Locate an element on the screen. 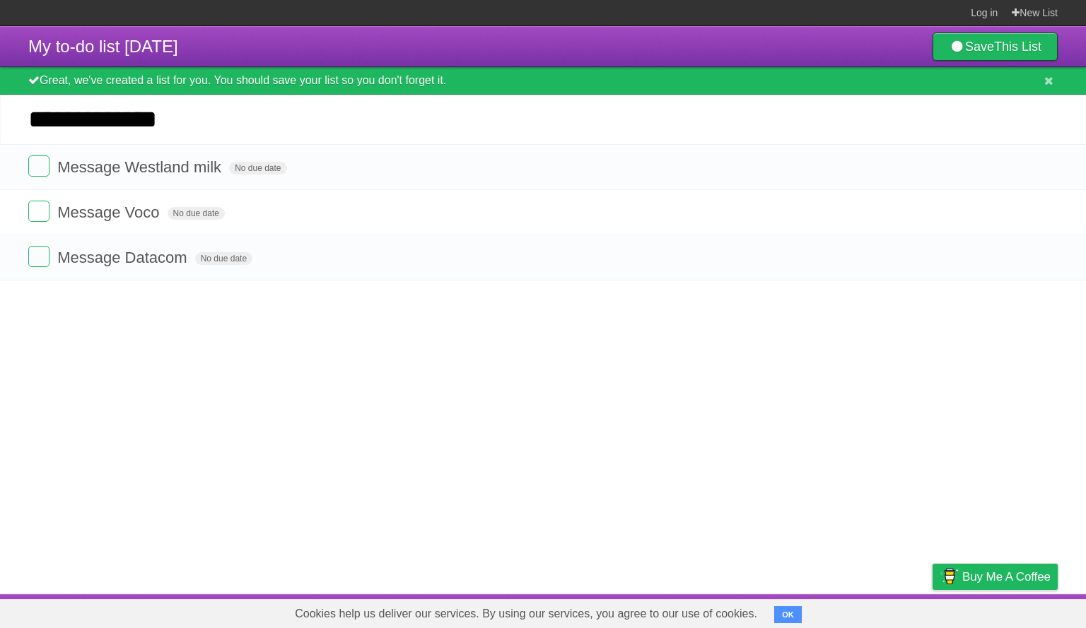  a: Developers is located at coordinates (819, 611).